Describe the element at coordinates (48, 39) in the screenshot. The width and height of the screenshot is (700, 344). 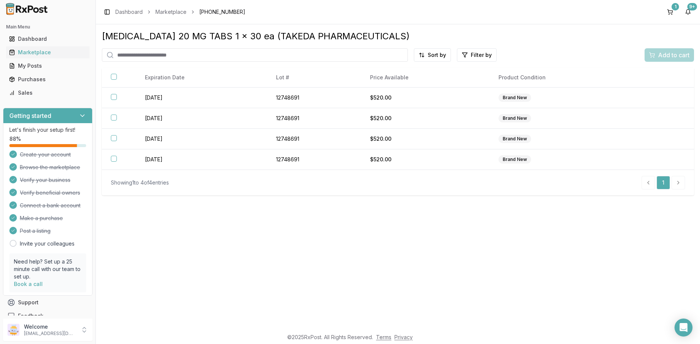
I see `button: Dashboard` at that location.